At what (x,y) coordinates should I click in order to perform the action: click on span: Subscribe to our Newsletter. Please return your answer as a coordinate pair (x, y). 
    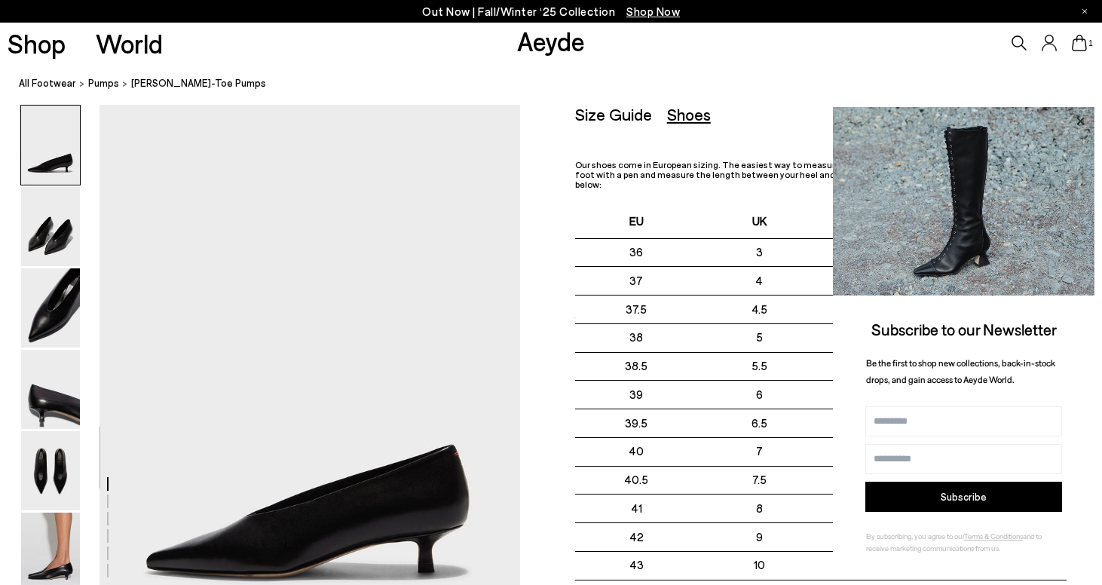
    Looking at the image, I should click on (964, 329).